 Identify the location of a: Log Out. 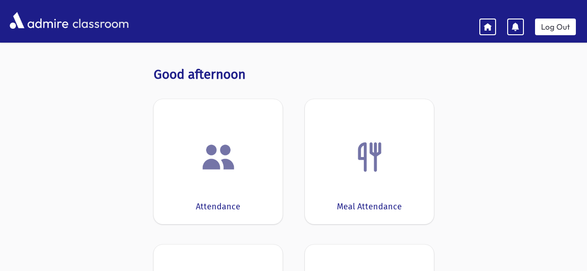
(555, 27).